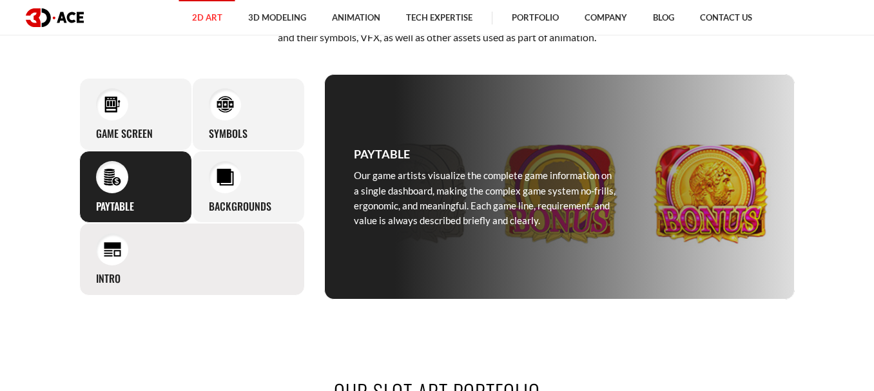 This screenshot has height=391, width=874. What do you see at coordinates (225, 104) in the screenshot?
I see `img: Symbols` at bounding box center [225, 104].